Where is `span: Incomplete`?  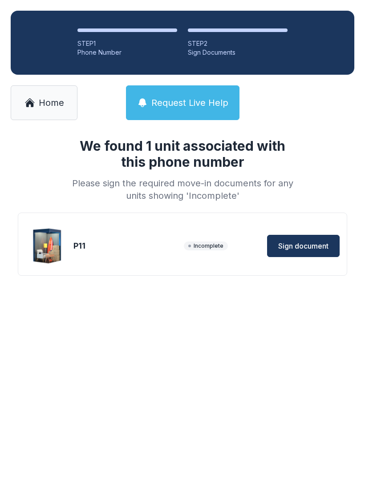
span: Incomplete is located at coordinates (205, 246).